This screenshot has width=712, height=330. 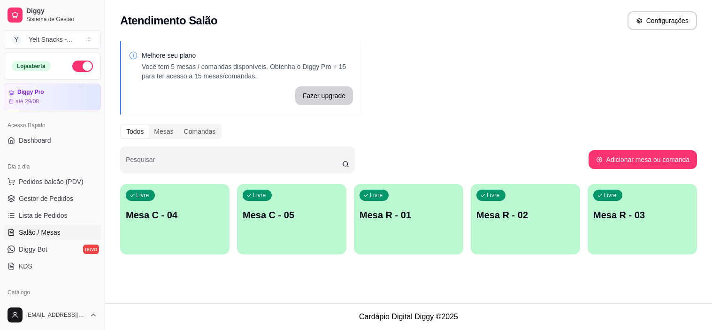 What do you see at coordinates (51, 182) in the screenshot?
I see `span: Pedidos balcão (PDV)` at bounding box center [51, 182].